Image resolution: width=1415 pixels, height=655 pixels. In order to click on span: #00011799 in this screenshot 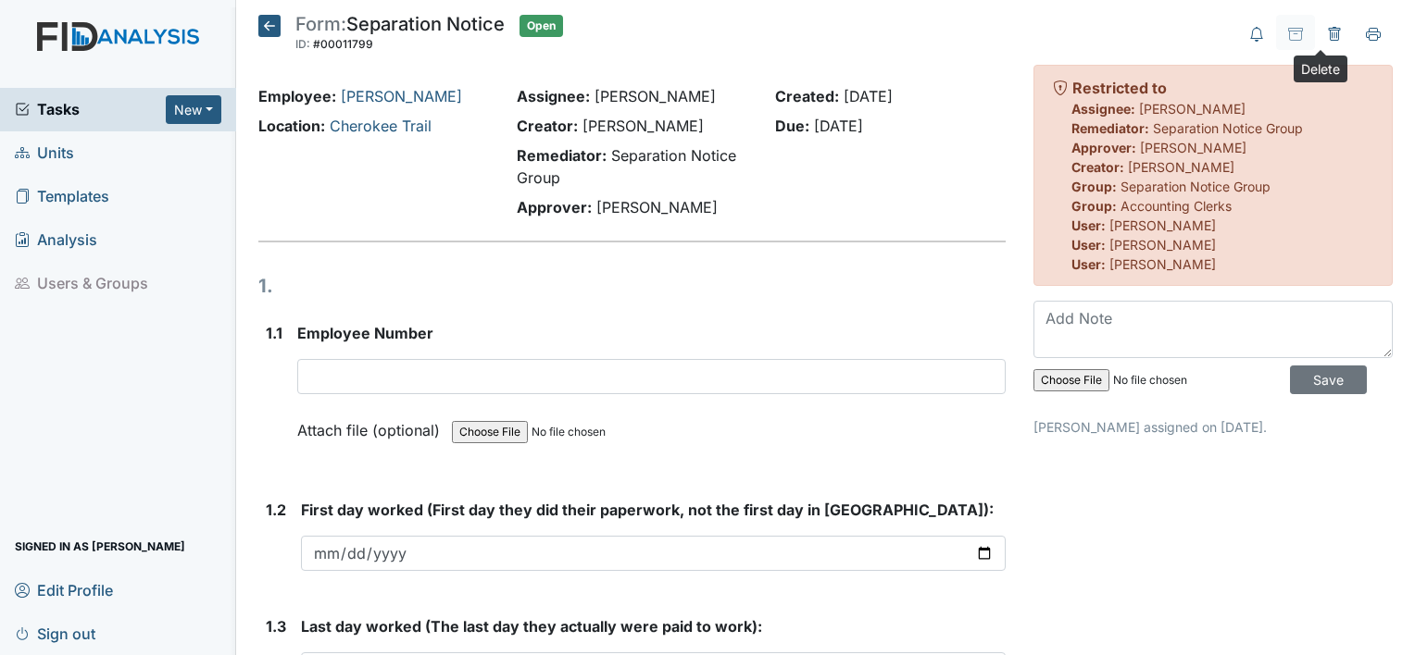, I will do `click(343, 44)`.